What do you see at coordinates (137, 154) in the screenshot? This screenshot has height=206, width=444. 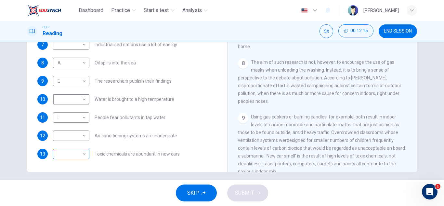 I see `span: Toxic chemicals are abundant in new cars` at bounding box center [137, 154].